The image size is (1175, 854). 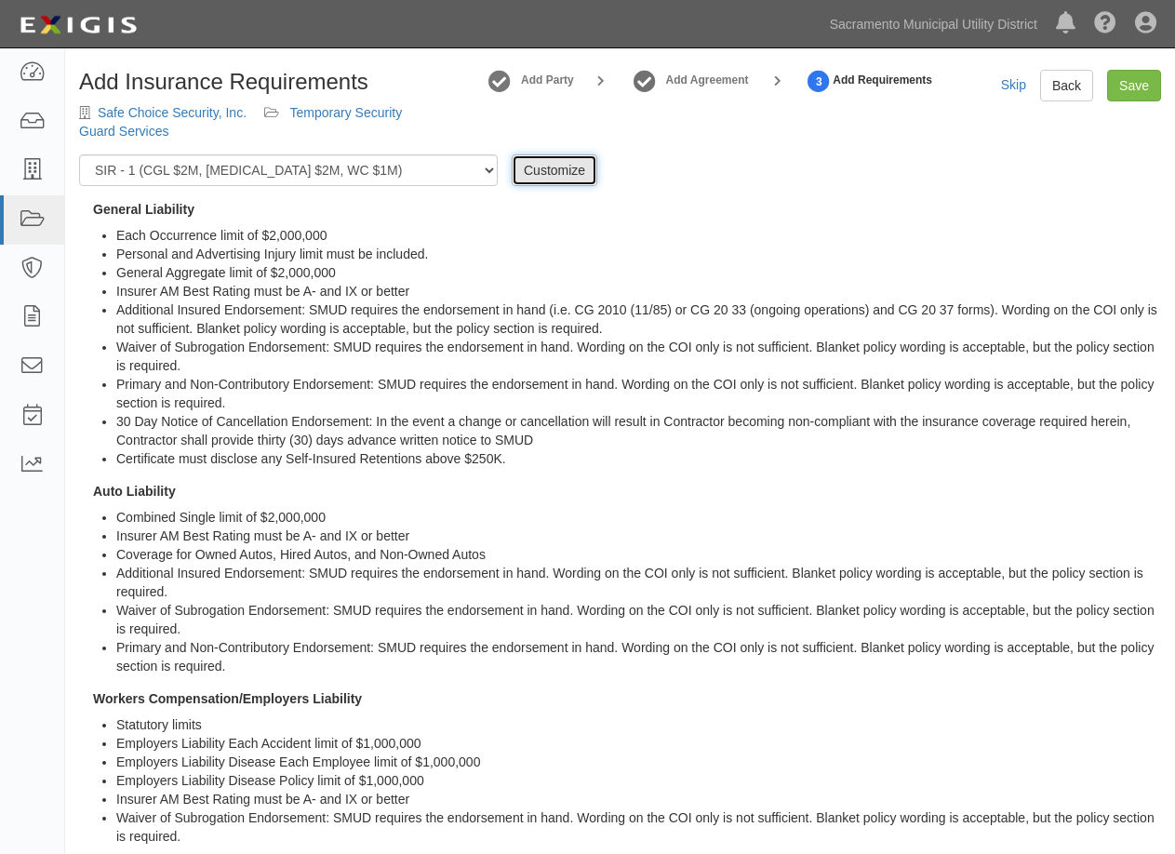 I want to click on a: Set Requirements, so click(x=818, y=80).